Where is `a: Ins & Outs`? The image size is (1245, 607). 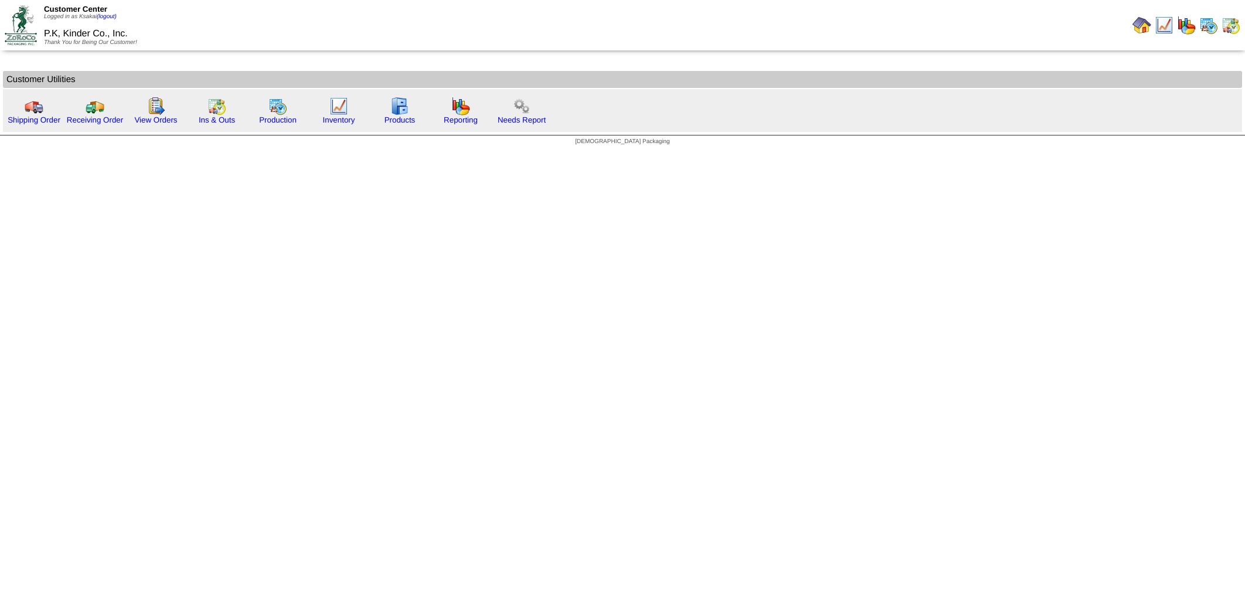
a: Ins & Outs is located at coordinates (217, 120).